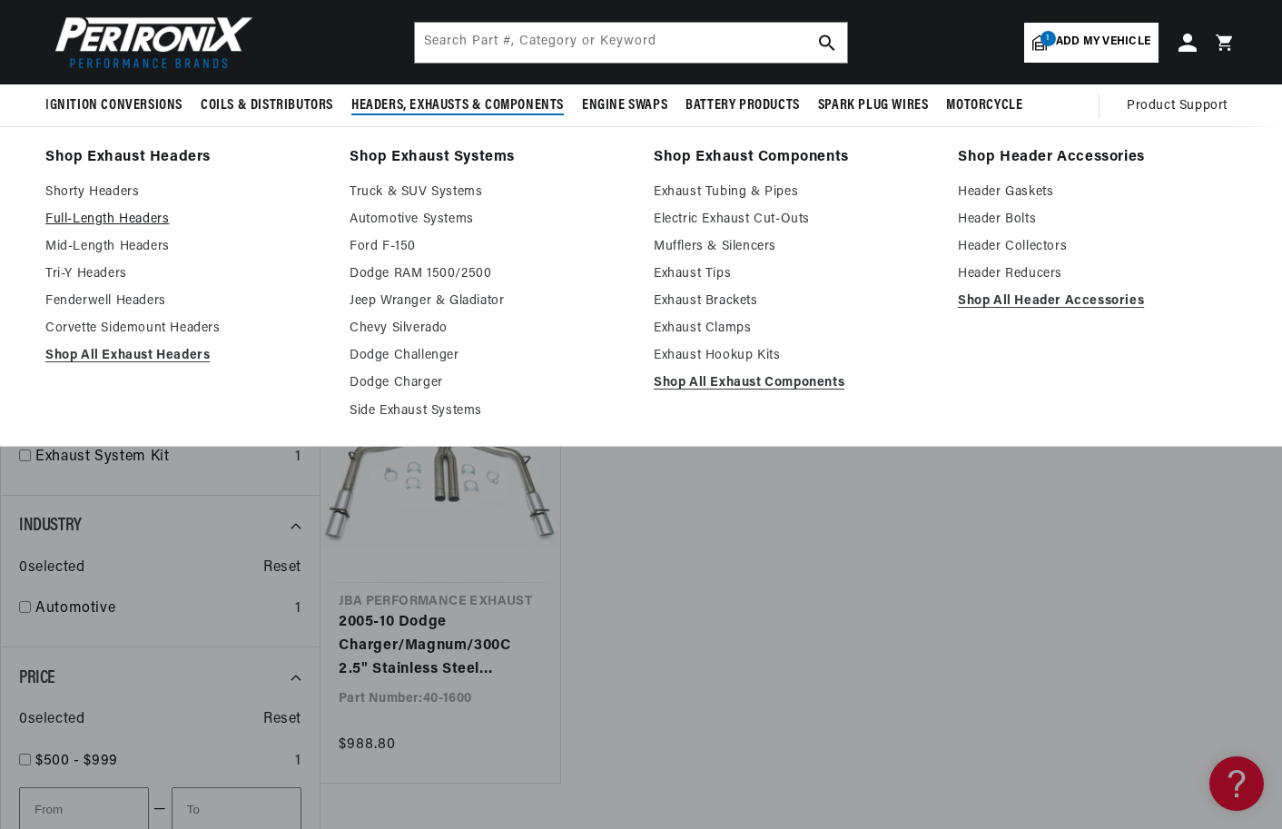 The width and height of the screenshot is (1282, 829). I want to click on a: Exhaust Tubing & Pipes, so click(793, 193).